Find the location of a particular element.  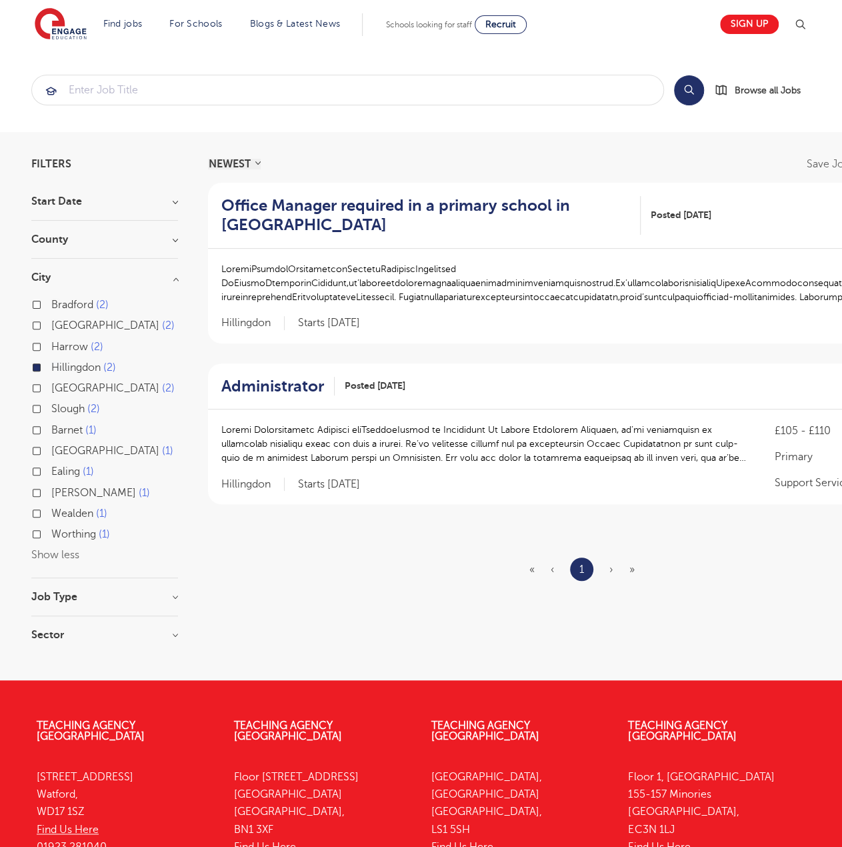

h3: City is located at coordinates (105, 277).